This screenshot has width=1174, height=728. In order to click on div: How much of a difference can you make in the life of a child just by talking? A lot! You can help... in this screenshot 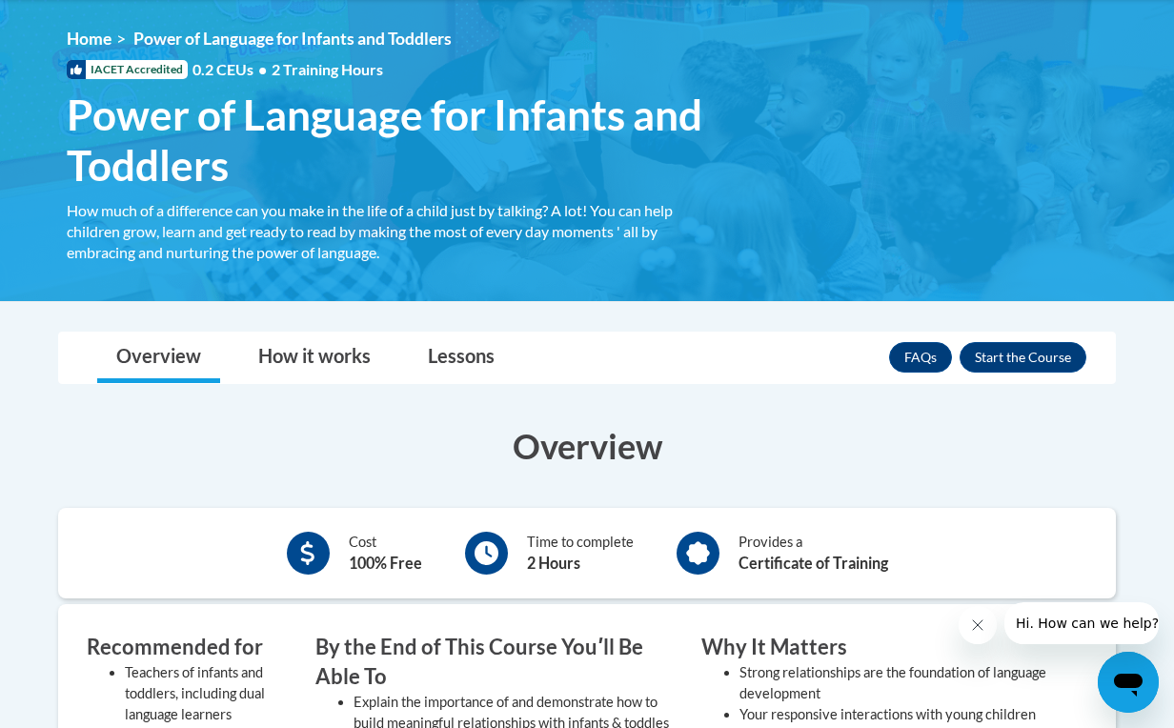, I will do `click(395, 231)`.